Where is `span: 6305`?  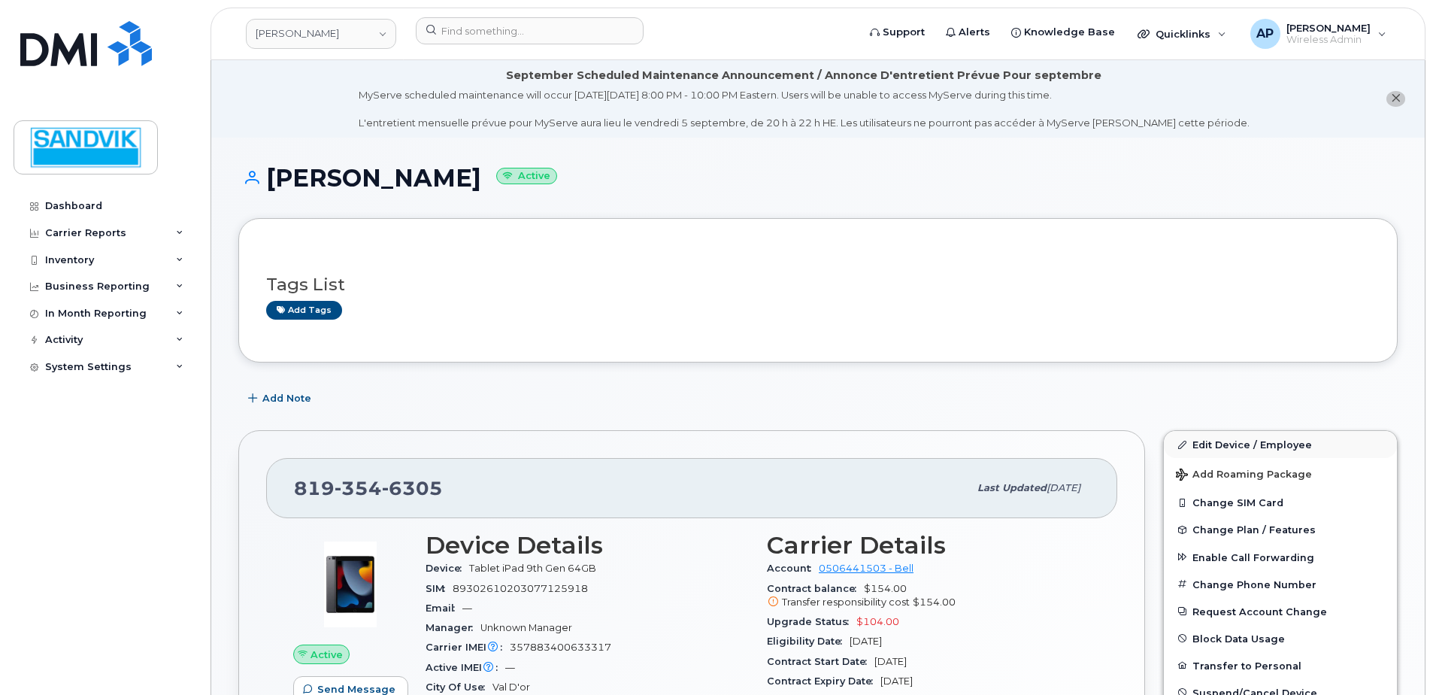 span: 6305 is located at coordinates (412, 488).